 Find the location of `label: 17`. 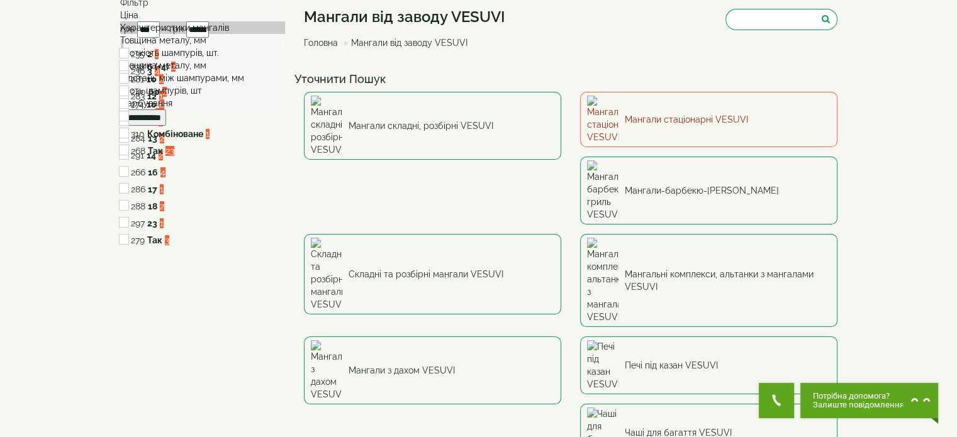

label: 17 is located at coordinates (152, 189).